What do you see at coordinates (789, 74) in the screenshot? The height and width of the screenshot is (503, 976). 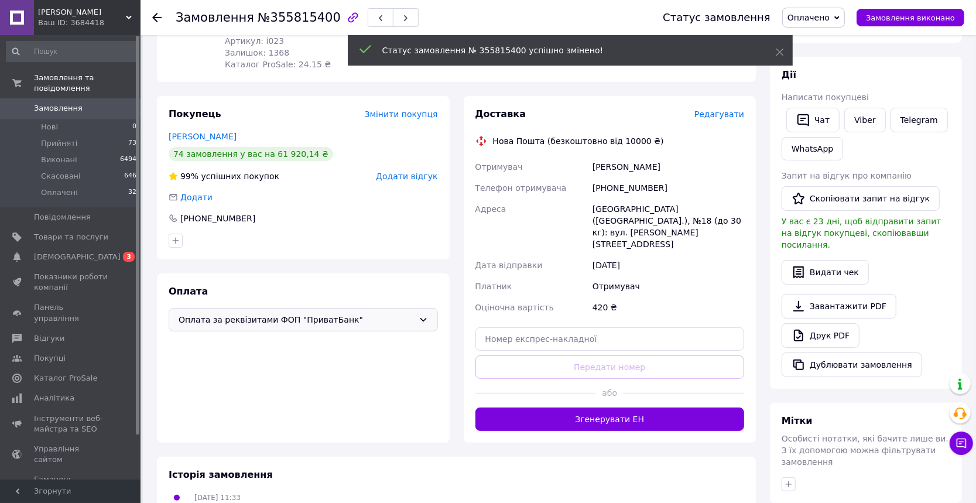 I see `span: Дії` at bounding box center [789, 74].